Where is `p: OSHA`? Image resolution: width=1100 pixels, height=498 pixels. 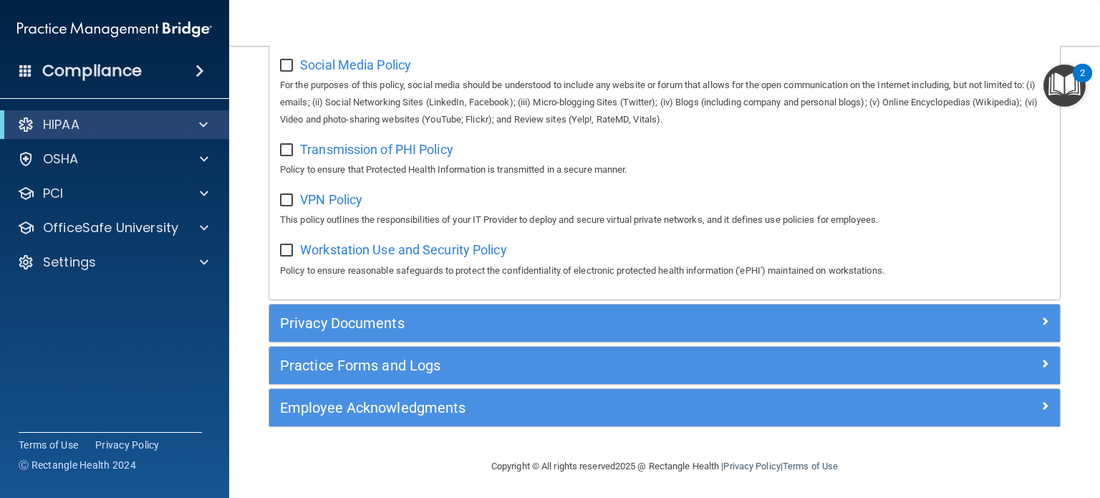
p: OSHA is located at coordinates (61, 159).